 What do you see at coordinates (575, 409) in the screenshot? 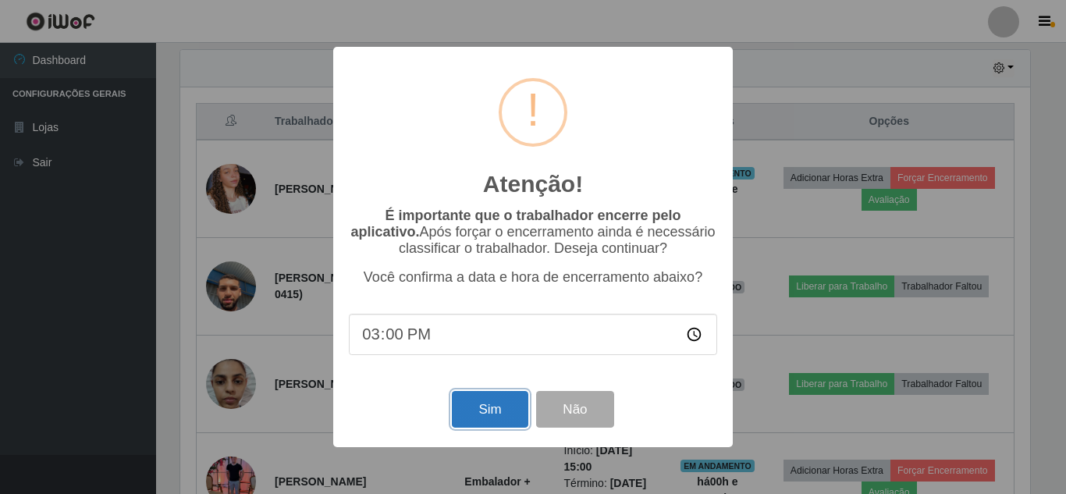
I see `button: Não` at bounding box center [575, 409].